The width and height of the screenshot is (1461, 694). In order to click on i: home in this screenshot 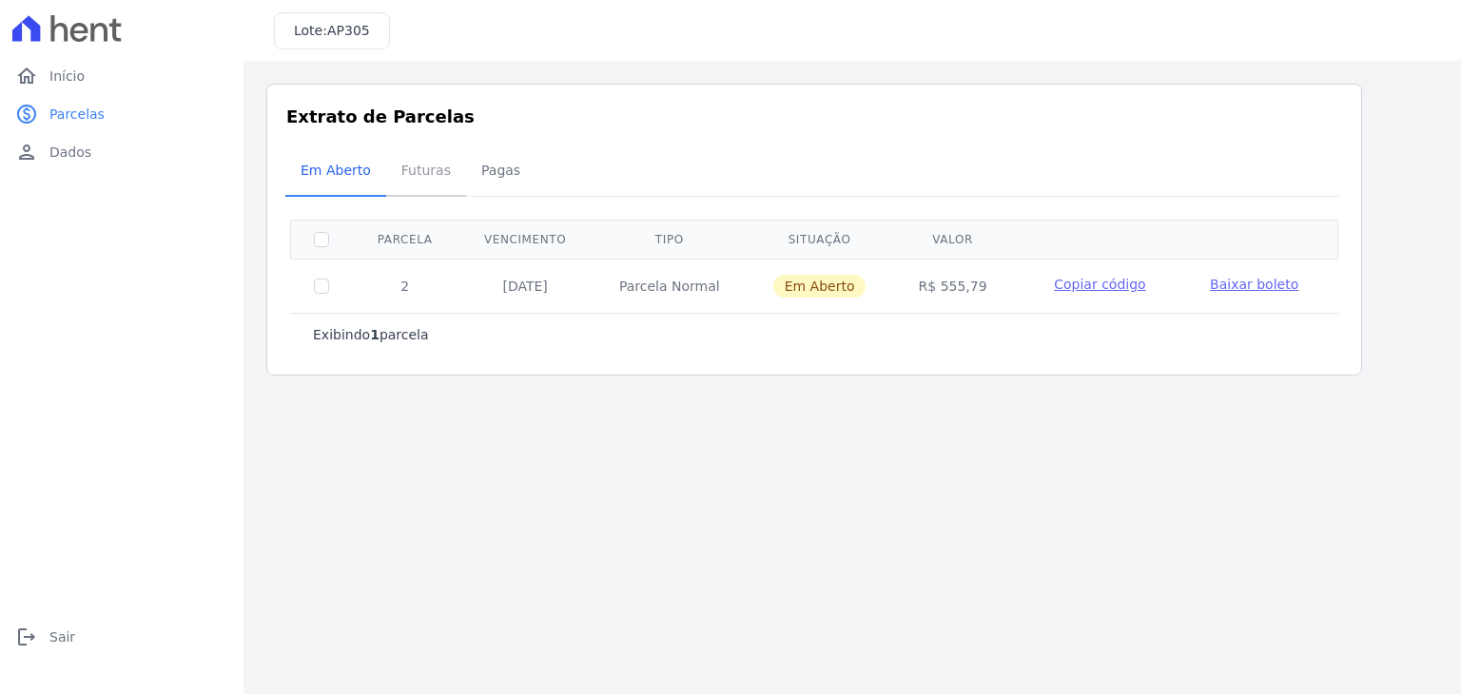, I will do `click(27, 76)`.